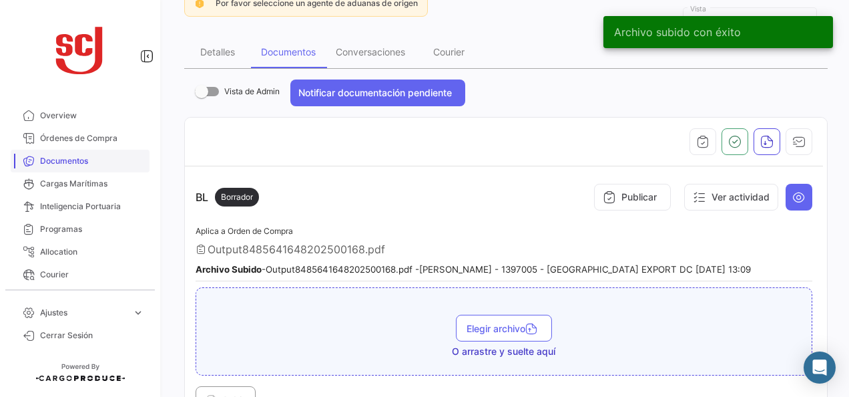 The image size is (849, 397). I want to click on img: scj_logo1.svg, so click(80, 49).